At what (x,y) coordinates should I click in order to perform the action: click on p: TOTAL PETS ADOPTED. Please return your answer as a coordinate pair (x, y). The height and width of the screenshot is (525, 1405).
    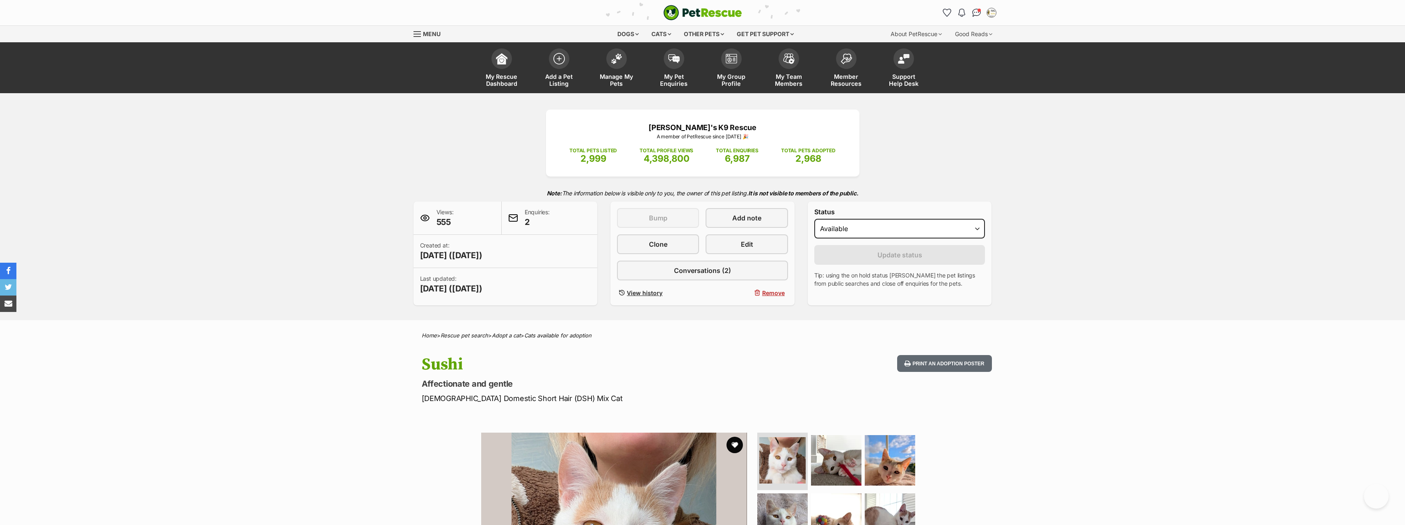
    Looking at the image, I should click on (808, 151).